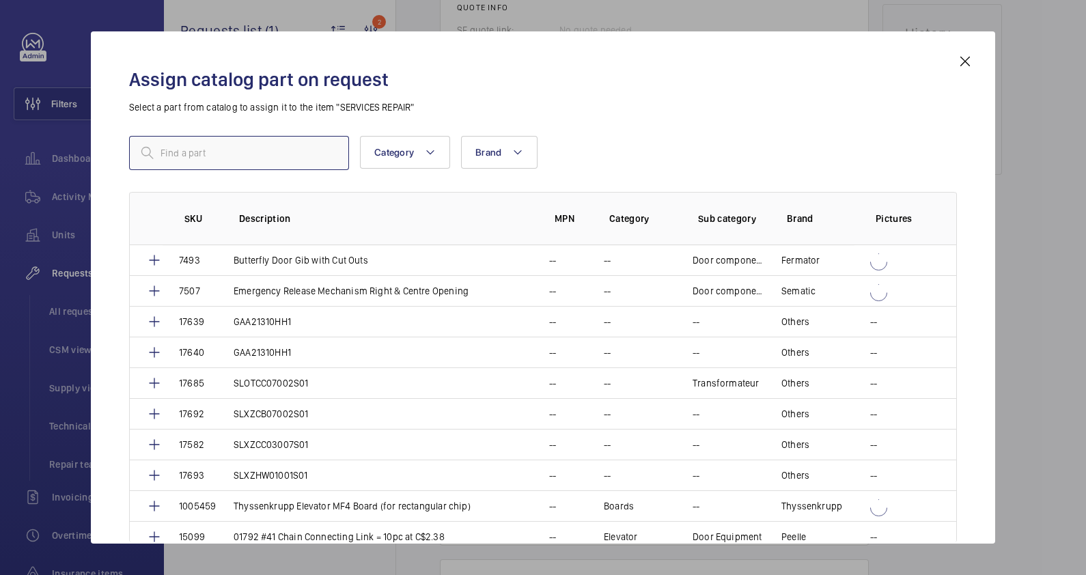  I want to click on input: Find a part, so click(239, 153).